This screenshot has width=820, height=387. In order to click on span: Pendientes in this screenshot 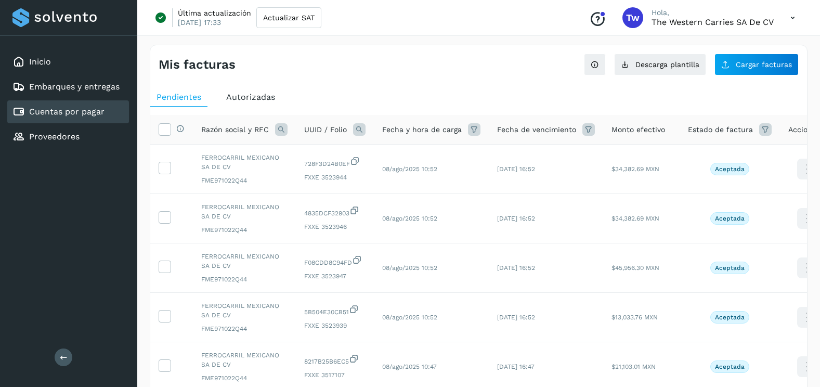, I will do `click(179, 97)`.